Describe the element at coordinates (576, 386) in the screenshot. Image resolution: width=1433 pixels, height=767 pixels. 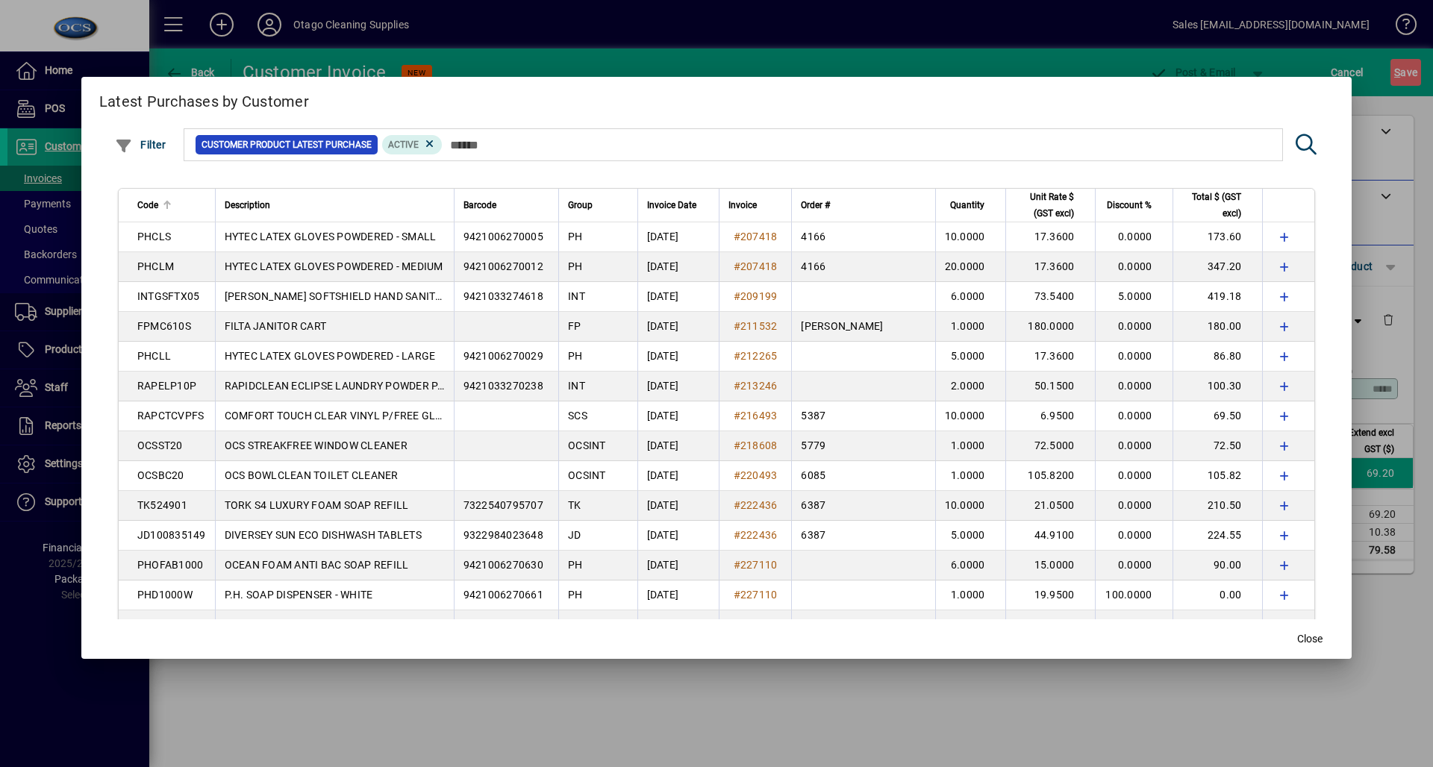
I see `span: INT` at that location.